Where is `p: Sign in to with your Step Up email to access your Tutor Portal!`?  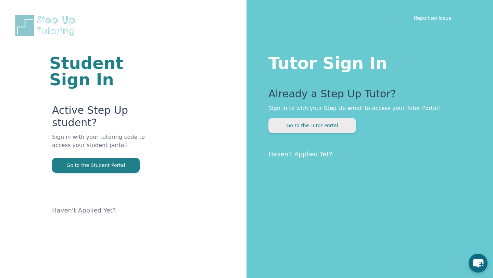 p: Sign in to with your Step Up email to access your Tutor Portal! is located at coordinates (367, 108).